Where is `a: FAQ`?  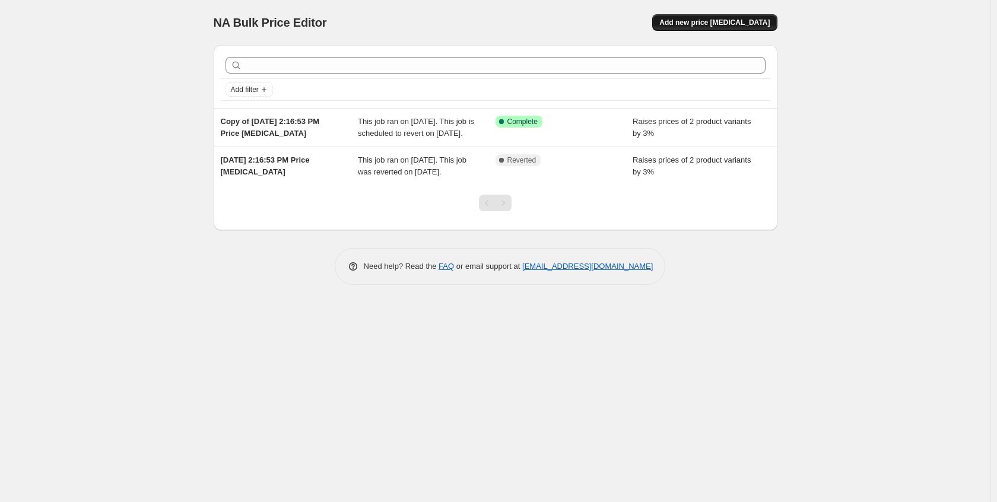
a: FAQ is located at coordinates (446, 266).